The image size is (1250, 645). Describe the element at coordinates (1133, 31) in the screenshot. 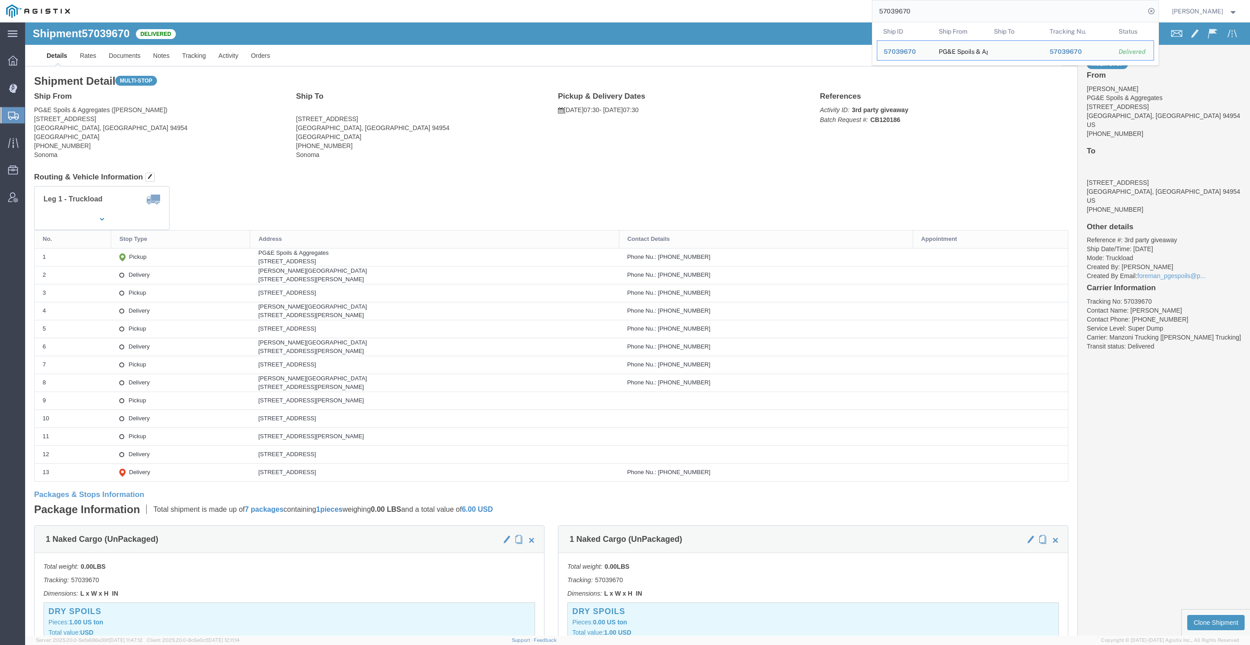

I see `th: Status` at that location.